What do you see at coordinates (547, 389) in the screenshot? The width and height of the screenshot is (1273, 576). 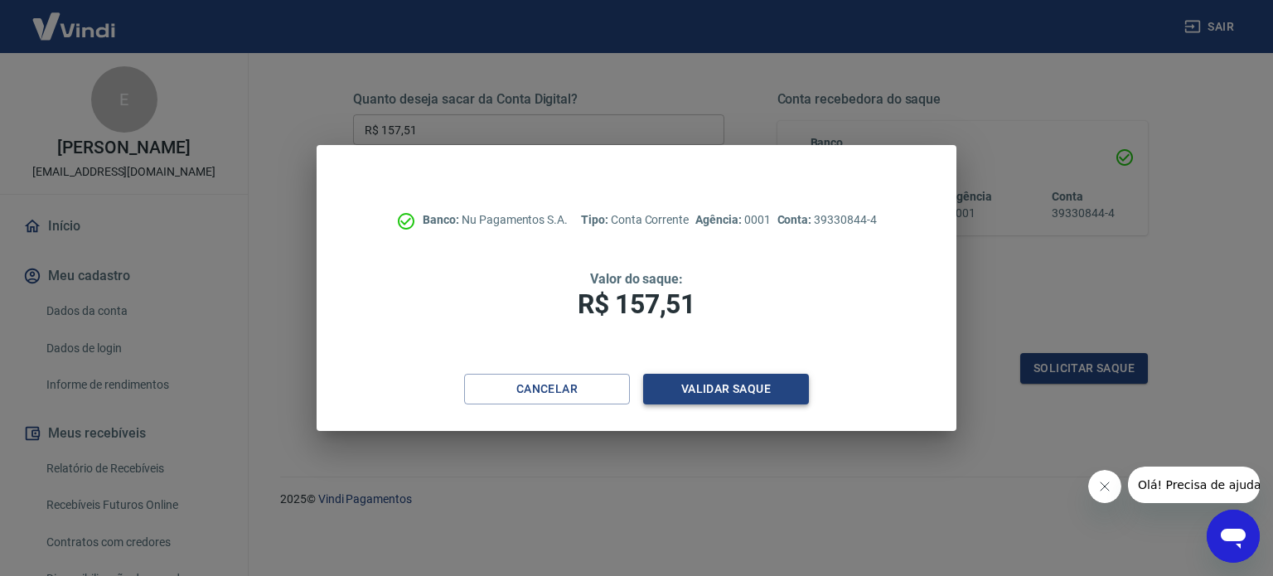 I see `button: Cancelar` at bounding box center [547, 389].